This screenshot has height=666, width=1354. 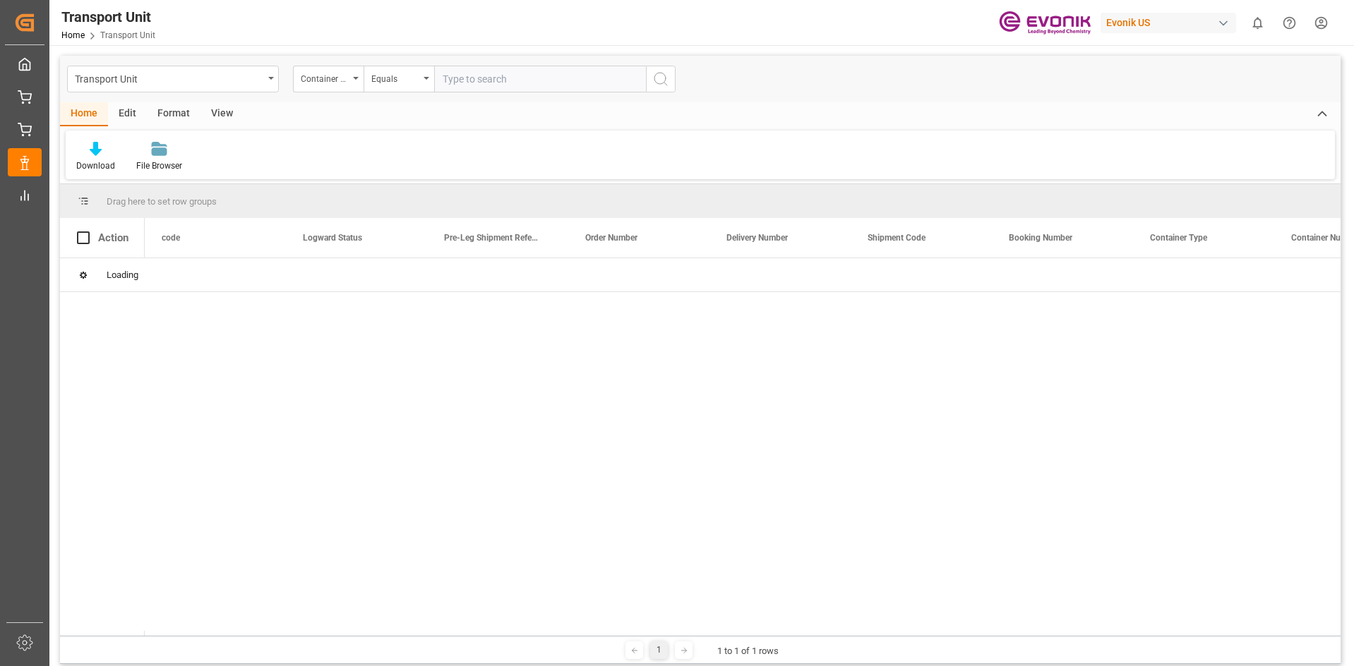 What do you see at coordinates (611, 238) in the screenshot?
I see `span: Order Number` at bounding box center [611, 238].